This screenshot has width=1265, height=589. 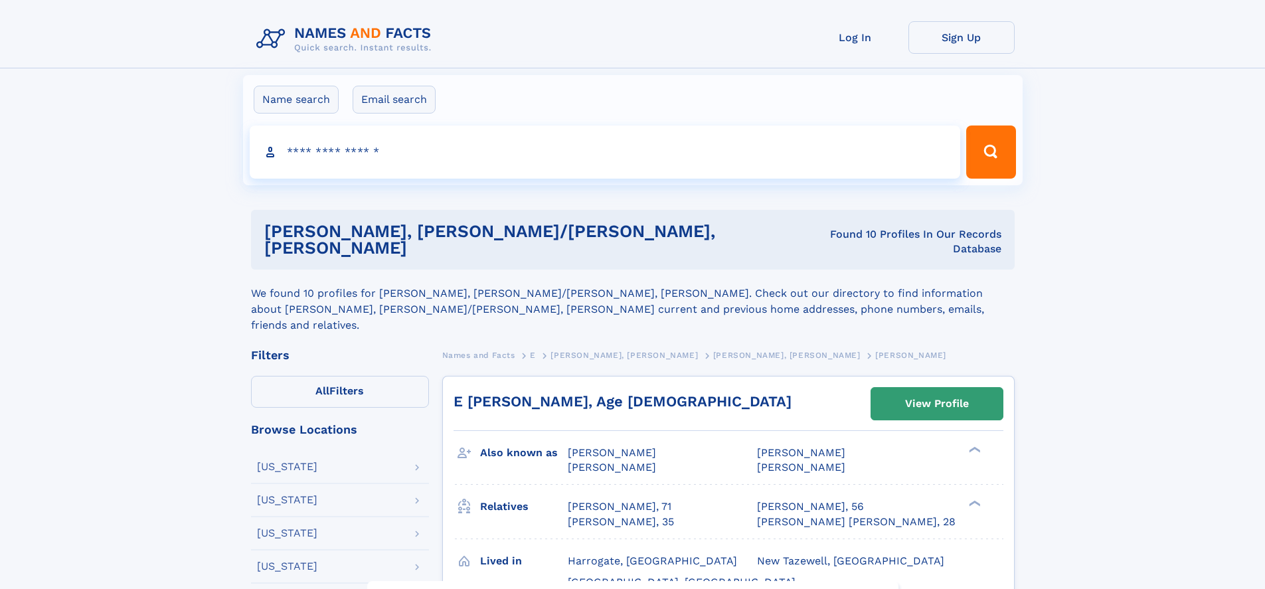 I want to click on div: Found 10 Profiles In Our Records Database, so click(x=900, y=242).